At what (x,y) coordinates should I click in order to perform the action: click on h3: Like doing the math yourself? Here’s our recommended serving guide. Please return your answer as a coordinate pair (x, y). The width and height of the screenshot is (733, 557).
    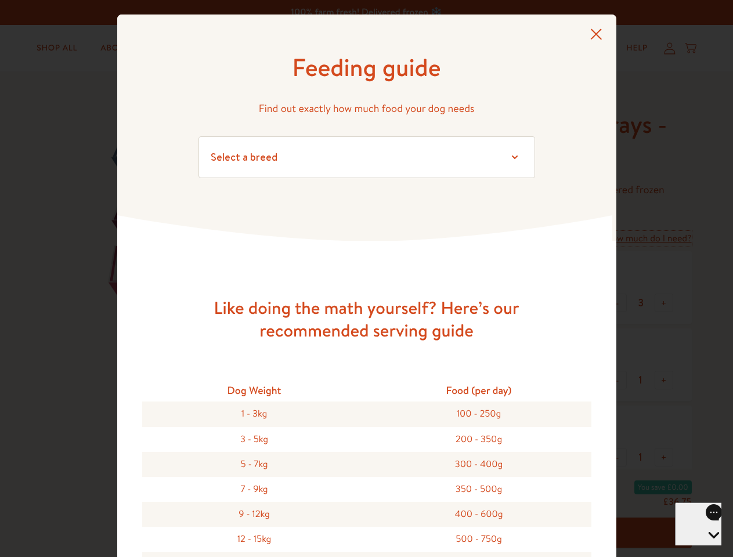
    Looking at the image, I should click on (367, 319).